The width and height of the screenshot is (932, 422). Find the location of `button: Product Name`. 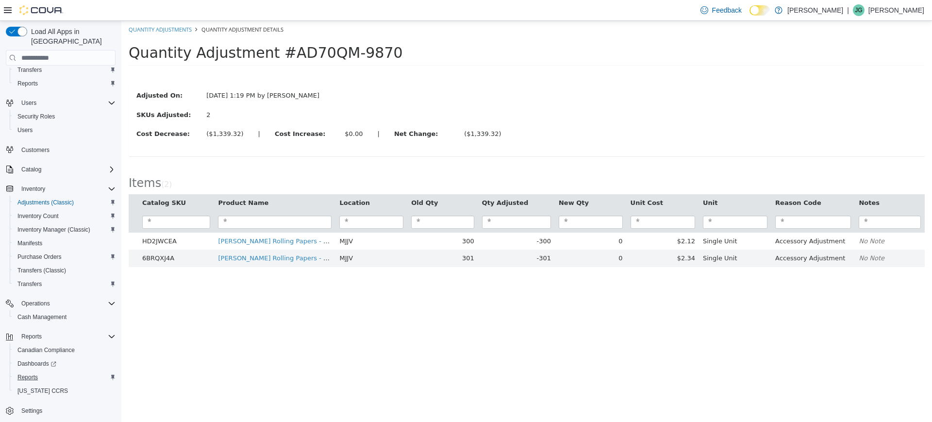

button: Product Name is located at coordinates (123, 182).